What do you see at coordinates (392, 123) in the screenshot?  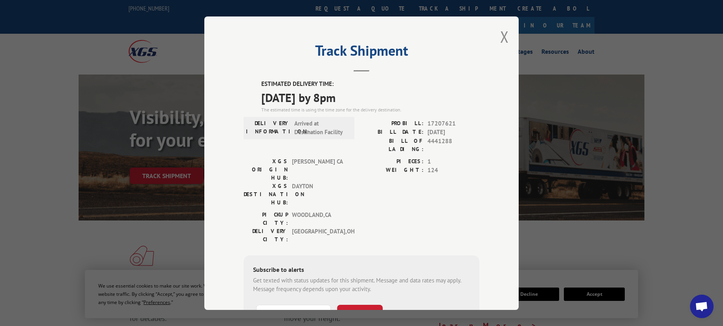 I see `label: PROBILL:` at bounding box center [392, 123].